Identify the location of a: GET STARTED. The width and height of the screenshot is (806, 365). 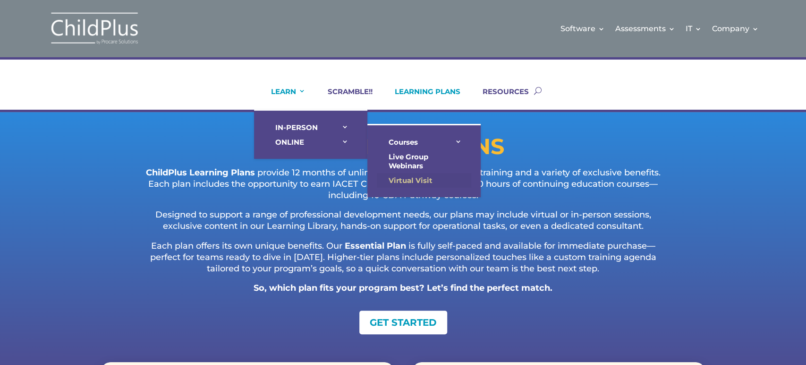
(403, 322).